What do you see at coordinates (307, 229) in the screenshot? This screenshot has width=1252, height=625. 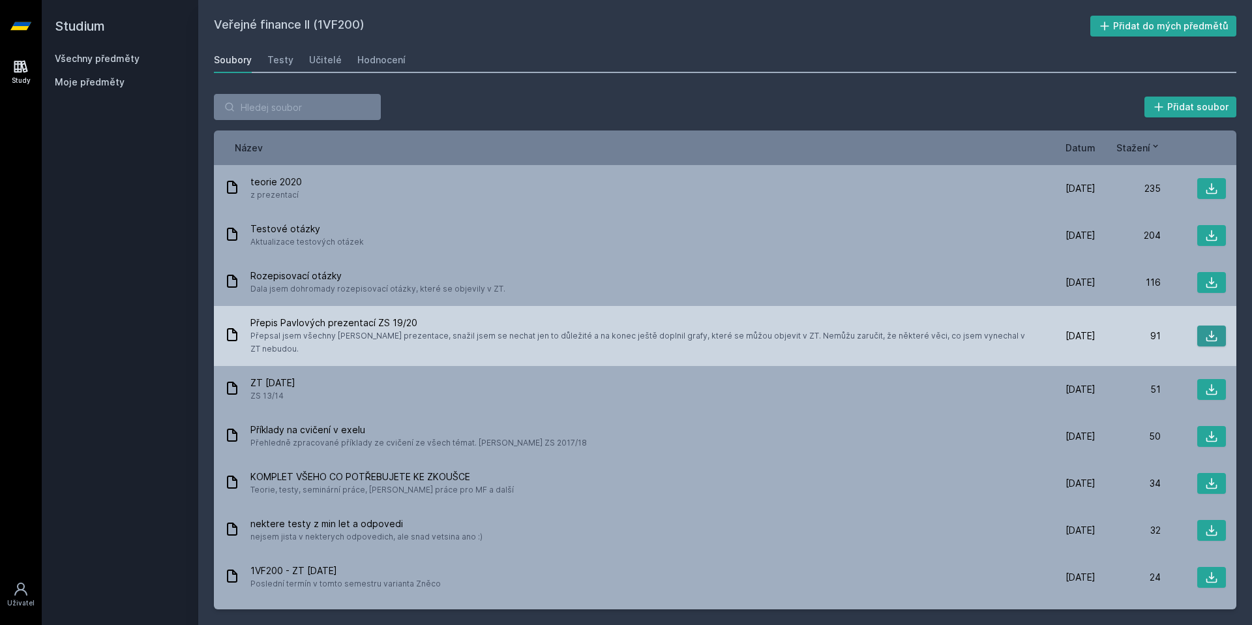 I see `span: Testové otázky` at bounding box center [307, 229].